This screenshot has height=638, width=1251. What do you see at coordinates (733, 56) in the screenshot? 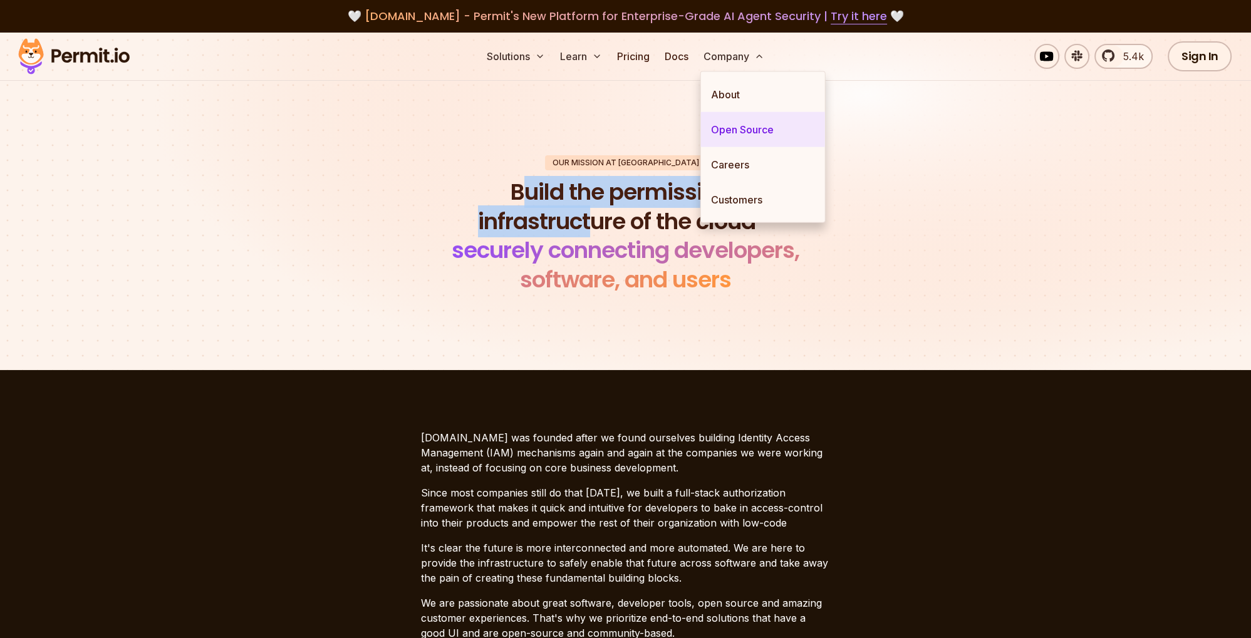
I see `button: Company` at bounding box center [733, 56].